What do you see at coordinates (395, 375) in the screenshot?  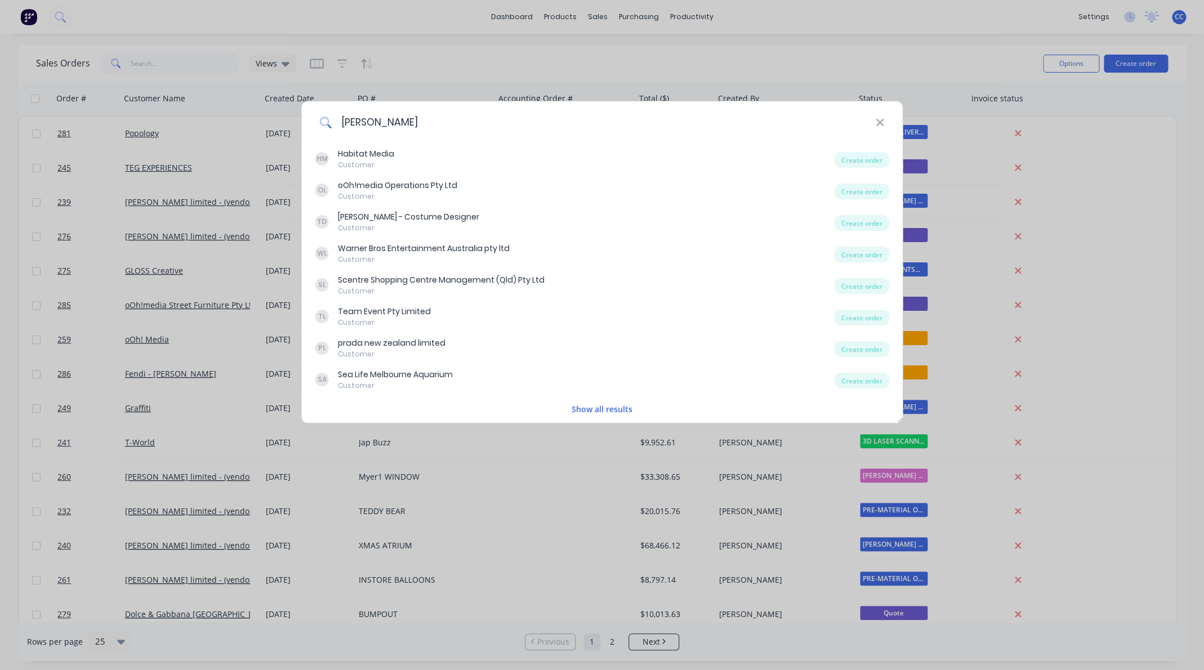 I see `div: Sea Life Melbourne Aquarium` at bounding box center [395, 375].